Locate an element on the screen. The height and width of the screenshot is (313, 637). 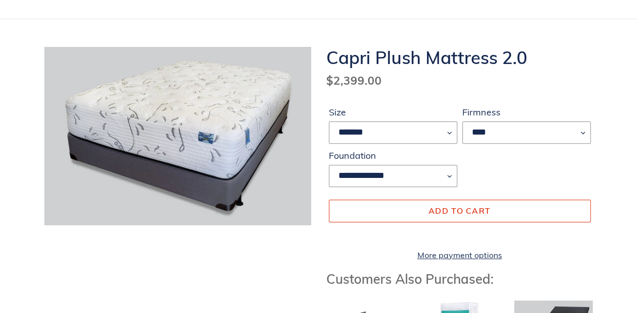
span: Add to cart is located at coordinates (460, 211).